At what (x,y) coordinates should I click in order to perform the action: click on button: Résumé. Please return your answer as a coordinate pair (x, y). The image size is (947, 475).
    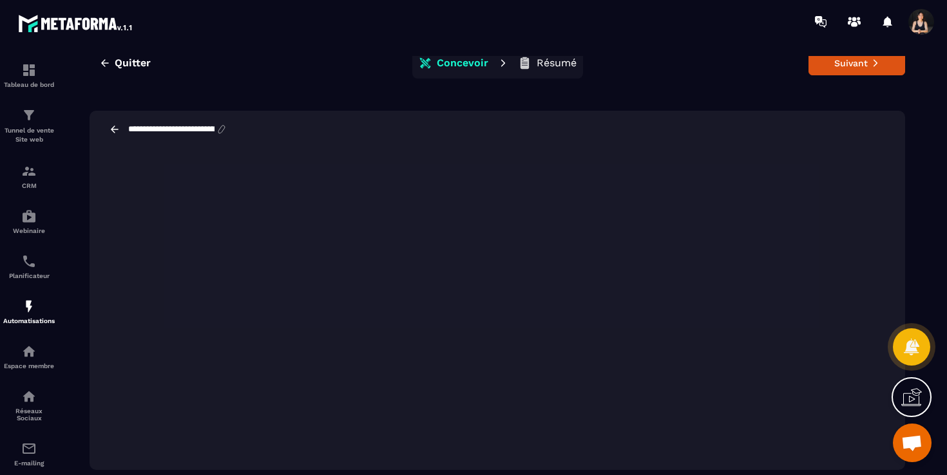
    Looking at the image, I should click on (547, 63).